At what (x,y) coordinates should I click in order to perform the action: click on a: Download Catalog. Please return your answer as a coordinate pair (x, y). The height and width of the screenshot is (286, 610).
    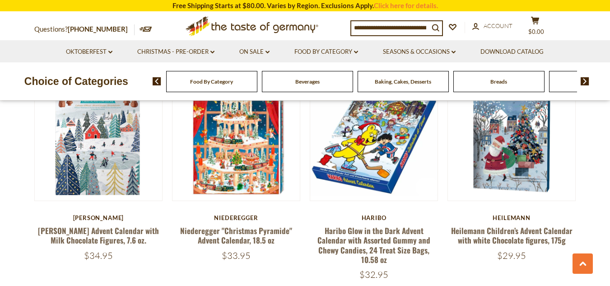
    Looking at the image, I should click on (512, 52).